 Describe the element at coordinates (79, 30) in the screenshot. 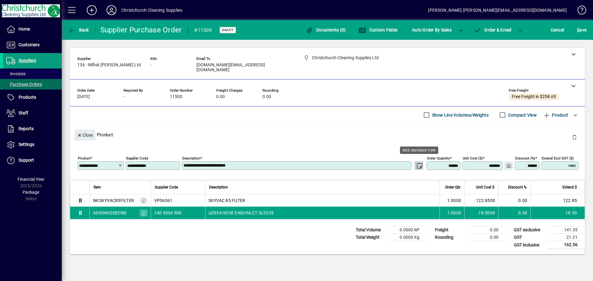

I see `app-page-header-button: Back` at that location.